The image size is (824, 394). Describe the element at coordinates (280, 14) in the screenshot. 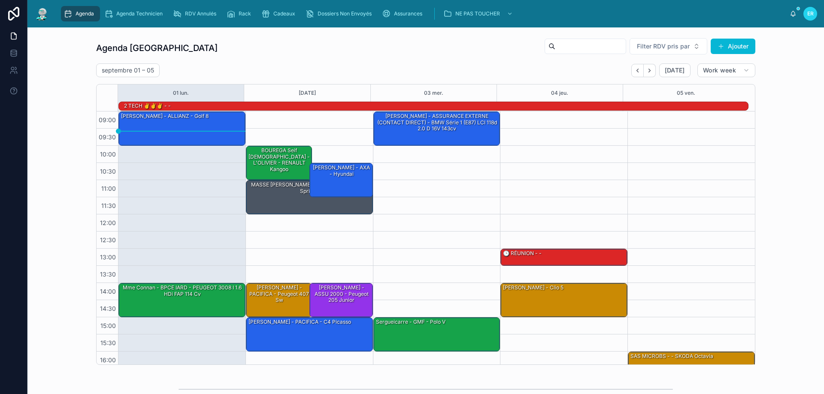

I see `a: Cadeaux` at that location.